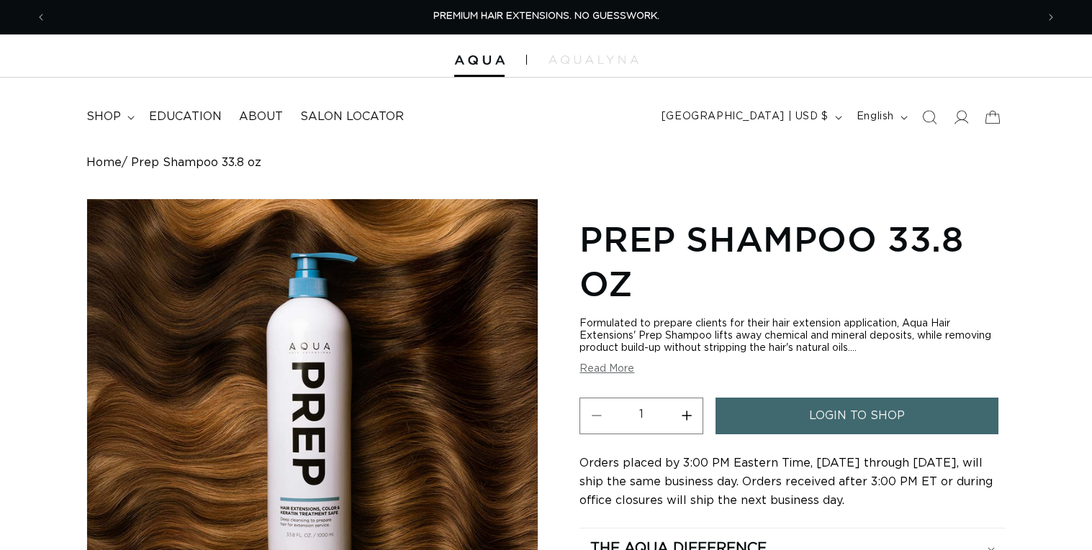 The height and width of the screenshot is (550, 1092). Describe the element at coordinates (109, 117) in the screenshot. I see `summary: shop` at that location.